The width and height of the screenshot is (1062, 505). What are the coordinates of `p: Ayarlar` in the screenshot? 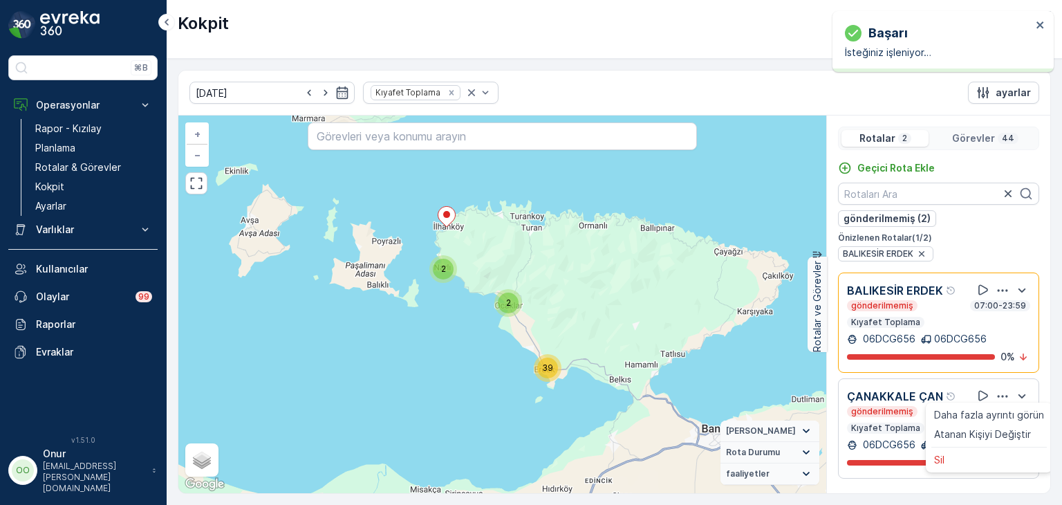 It's located at (50, 206).